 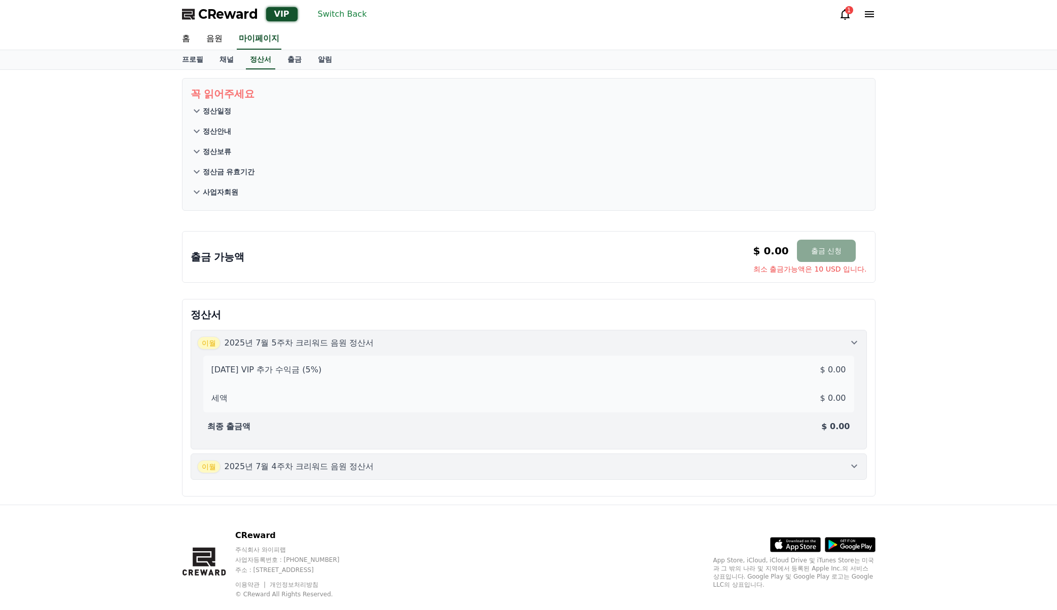 What do you see at coordinates (220, 192) in the screenshot?
I see `p: 사업자회원` at bounding box center [220, 192].